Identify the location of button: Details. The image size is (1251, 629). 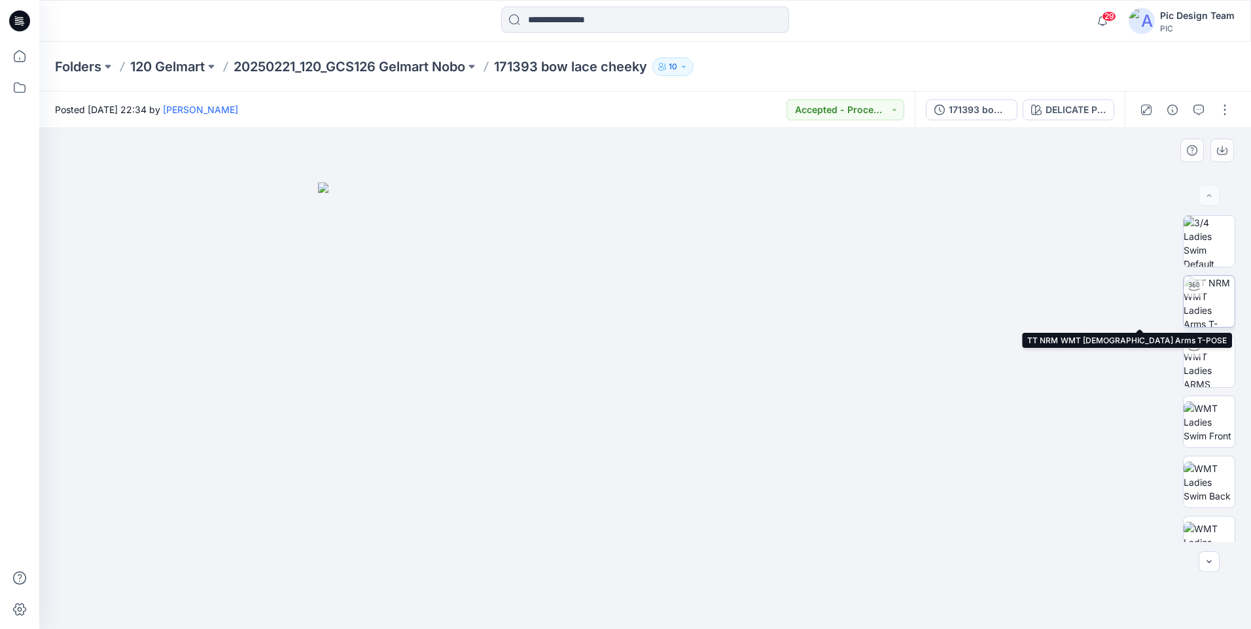
(1172, 110).